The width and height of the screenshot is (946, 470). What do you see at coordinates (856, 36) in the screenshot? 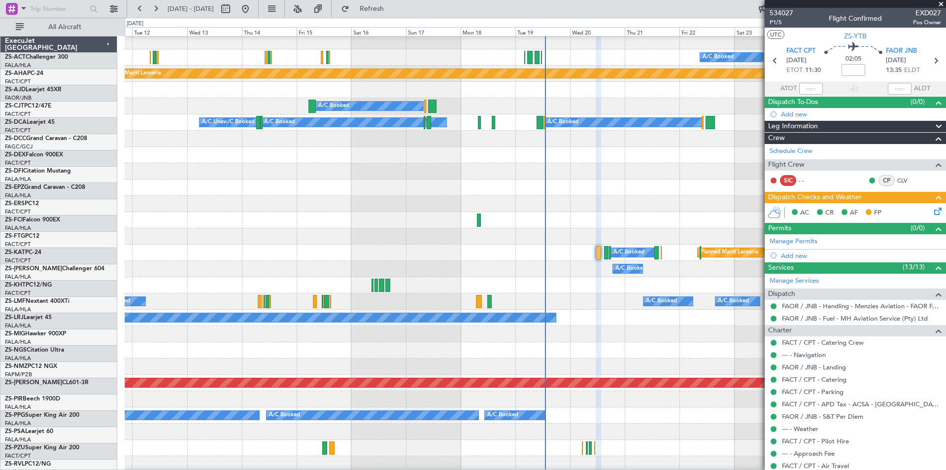
I see `span: ZS-YTB` at bounding box center [856, 36].